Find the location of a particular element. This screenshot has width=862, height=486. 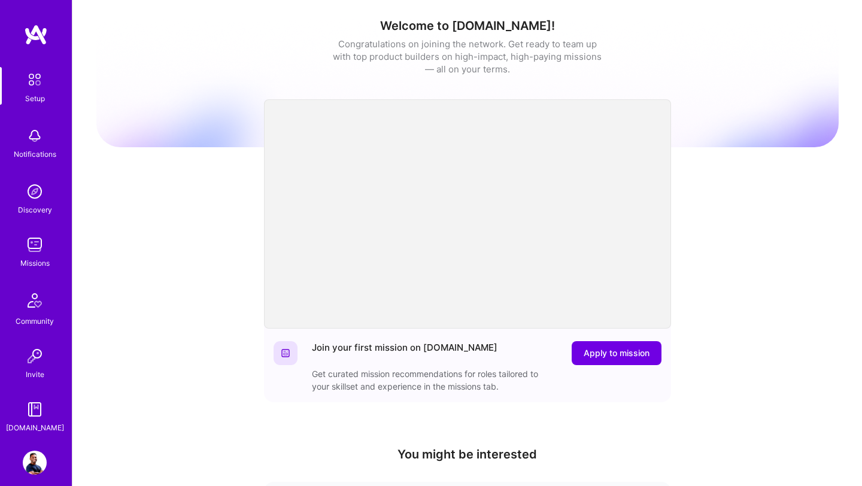

span: Apply to mission is located at coordinates (617, 353).